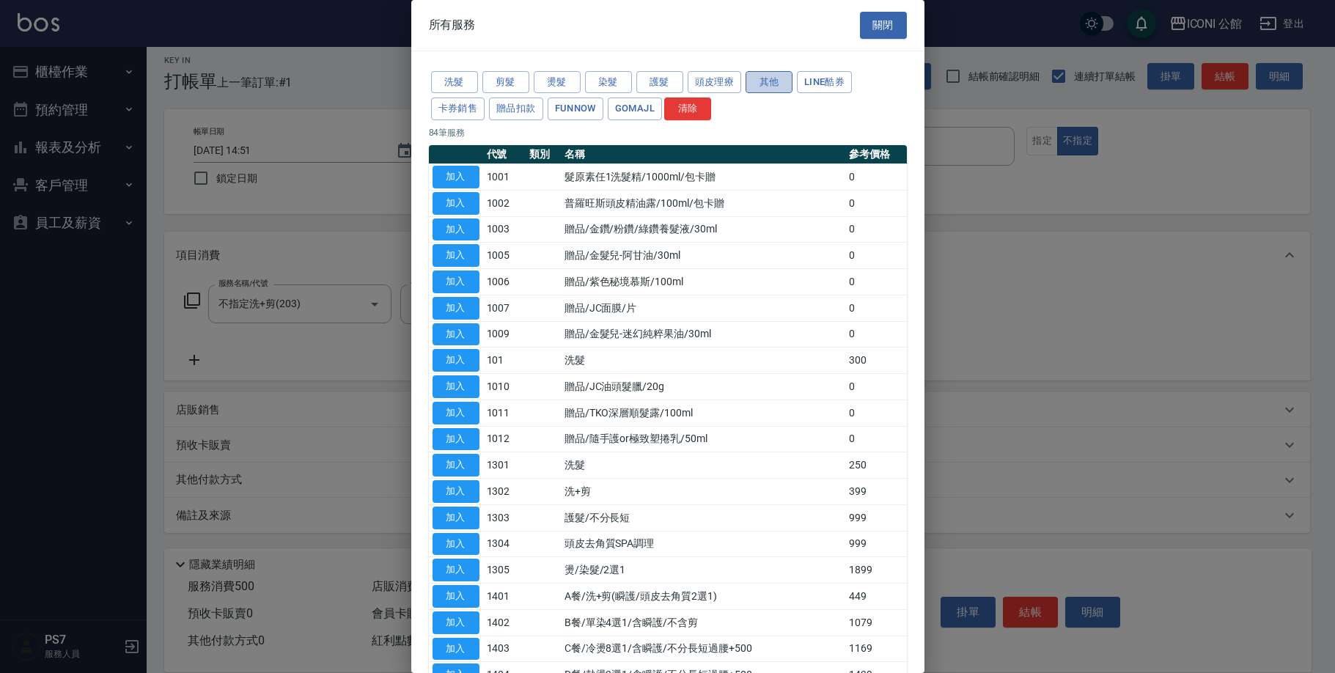  I want to click on button: 燙髮, so click(557, 82).